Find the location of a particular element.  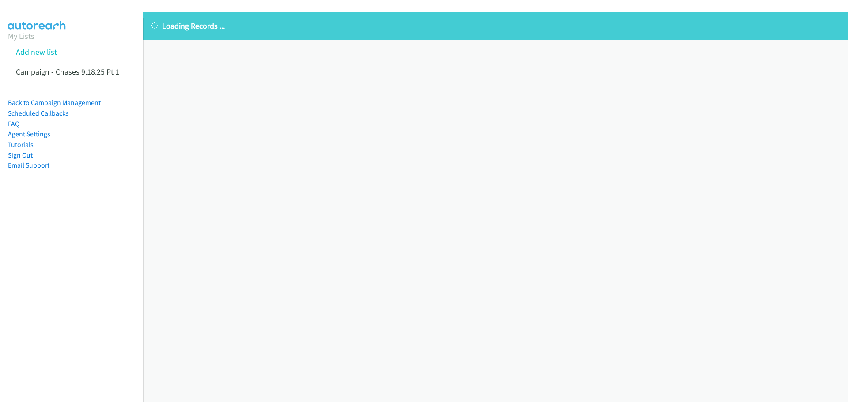

a: Sign Out is located at coordinates (20, 155).